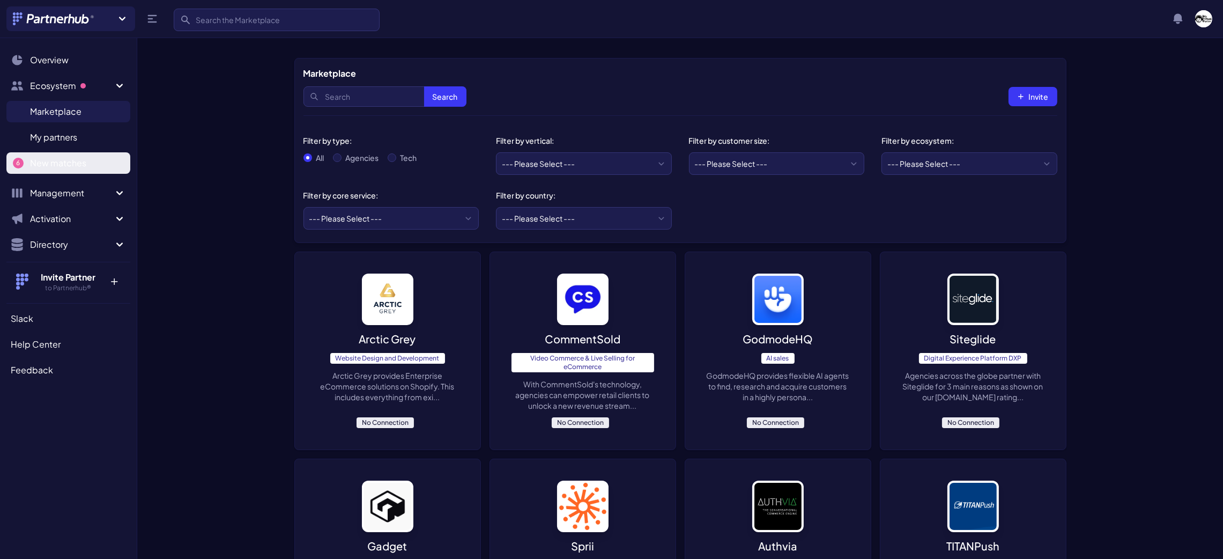 Image resolution: width=1223 pixels, height=559 pixels. What do you see at coordinates (965, 140) in the screenshot?
I see `div: Filter by ecosystem:` at bounding box center [965, 140].